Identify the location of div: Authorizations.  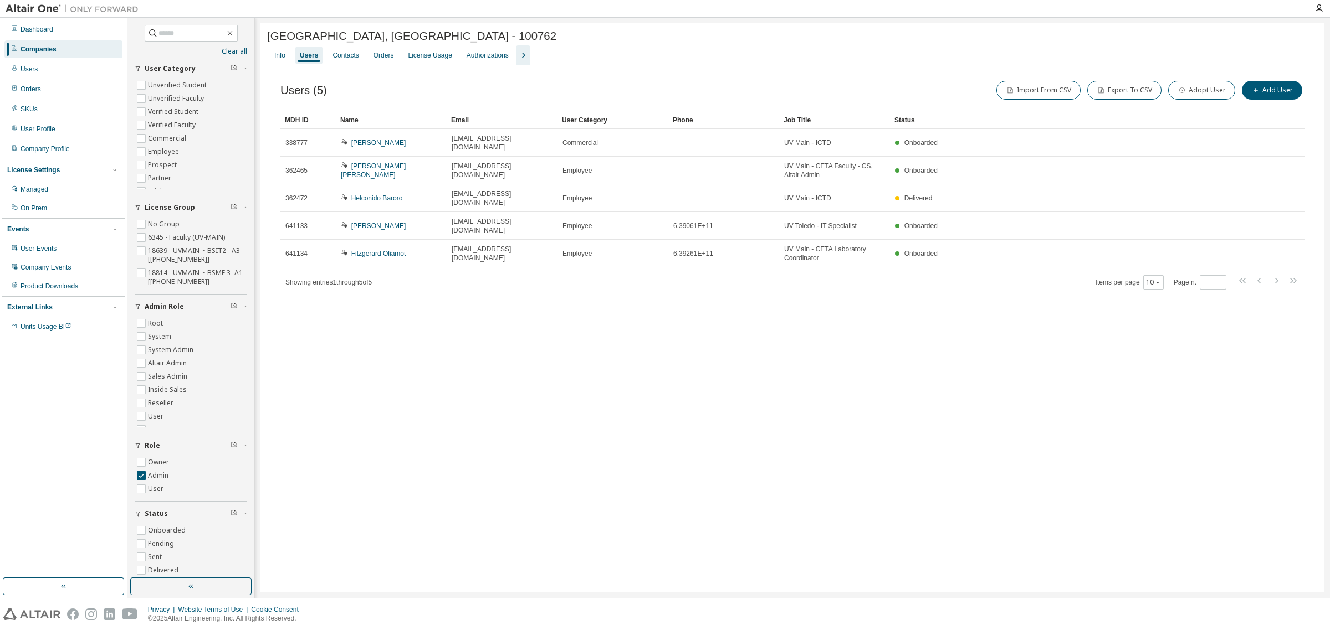
(487, 55).